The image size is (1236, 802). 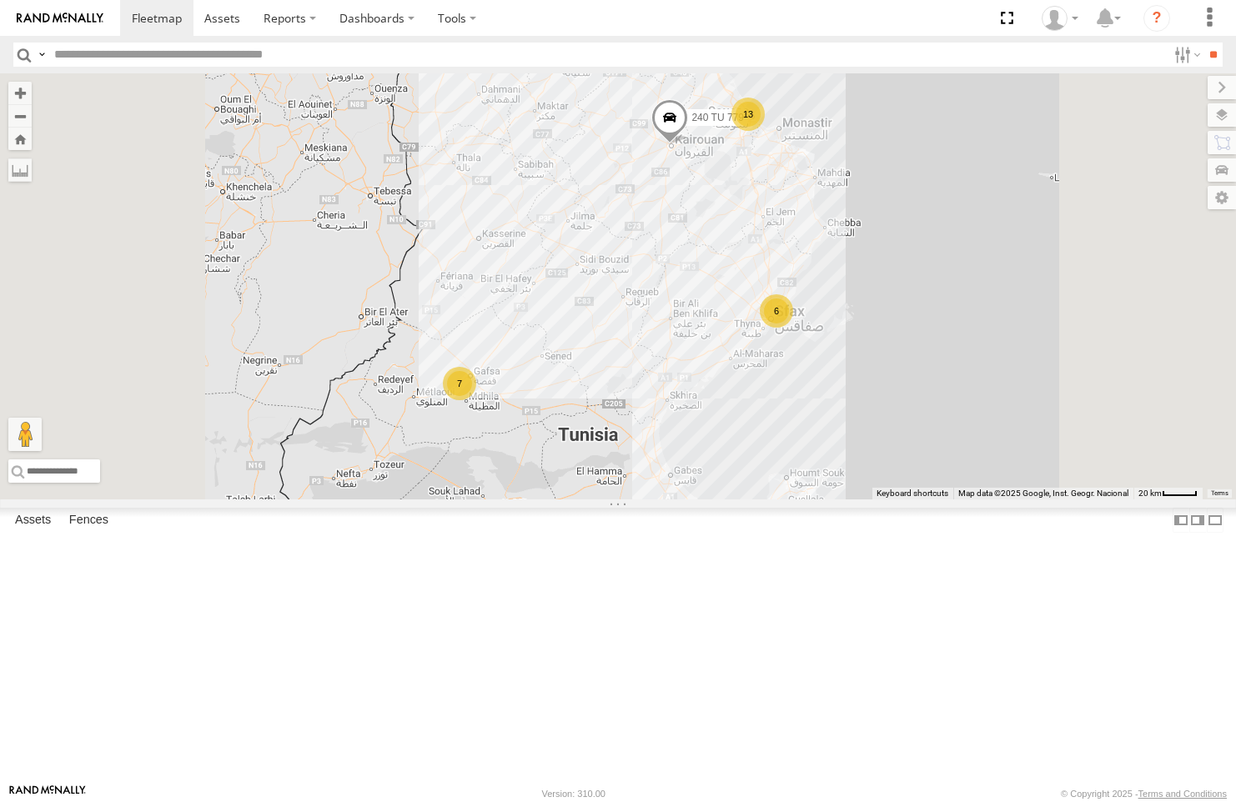 What do you see at coordinates (20, 138) in the screenshot?
I see `button: Zoom Home` at bounding box center [20, 138].